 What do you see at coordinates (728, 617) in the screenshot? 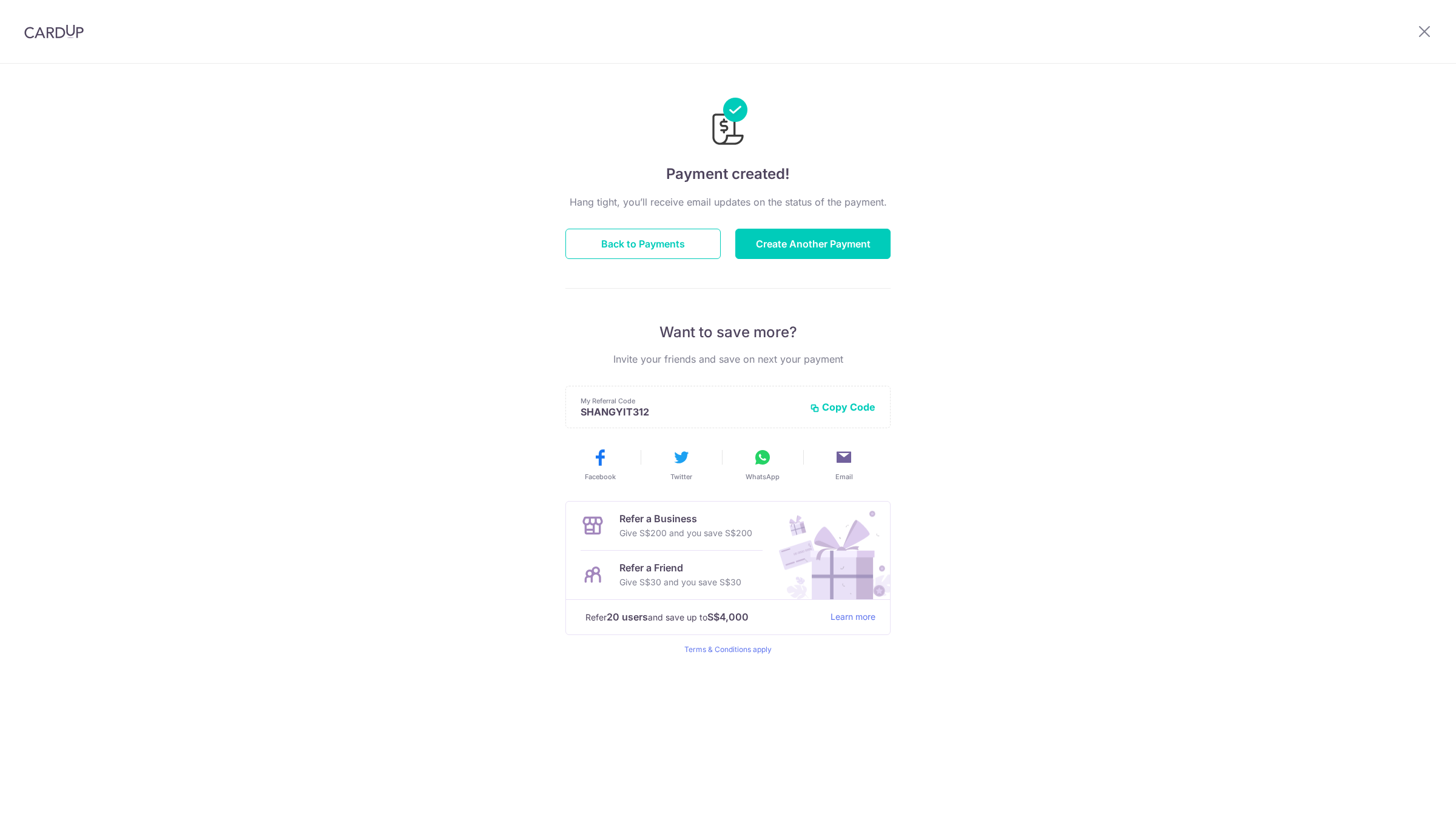
I see `strong: S$4,000` at bounding box center [728, 617].